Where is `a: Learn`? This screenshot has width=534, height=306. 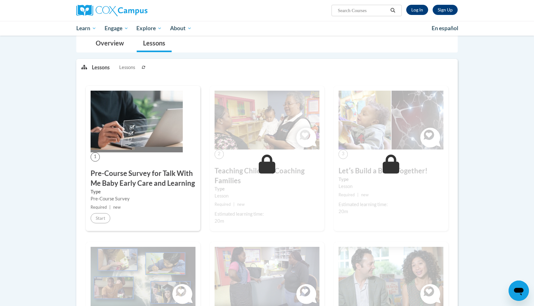
a: Learn is located at coordinates (86, 28).